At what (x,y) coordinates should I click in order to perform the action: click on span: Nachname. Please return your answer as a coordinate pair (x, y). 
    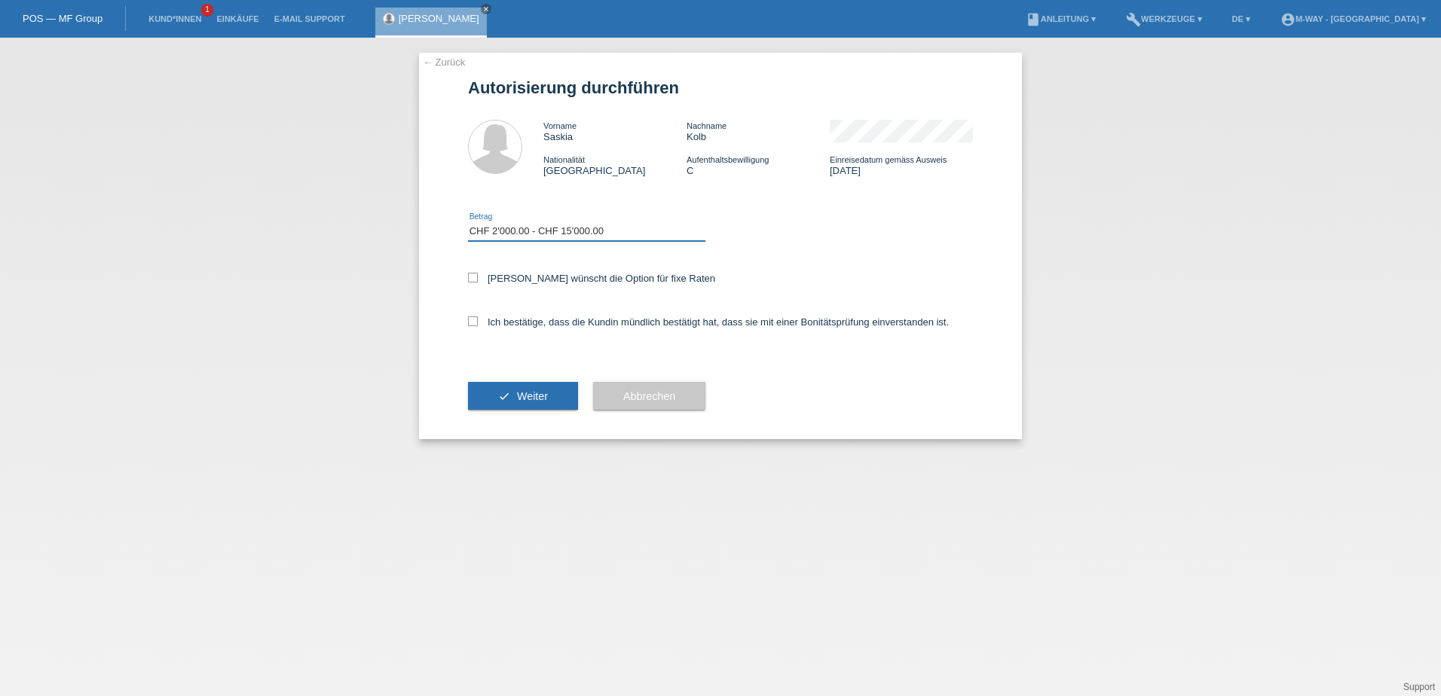
    Looking at the image, I should click on (706, 126).